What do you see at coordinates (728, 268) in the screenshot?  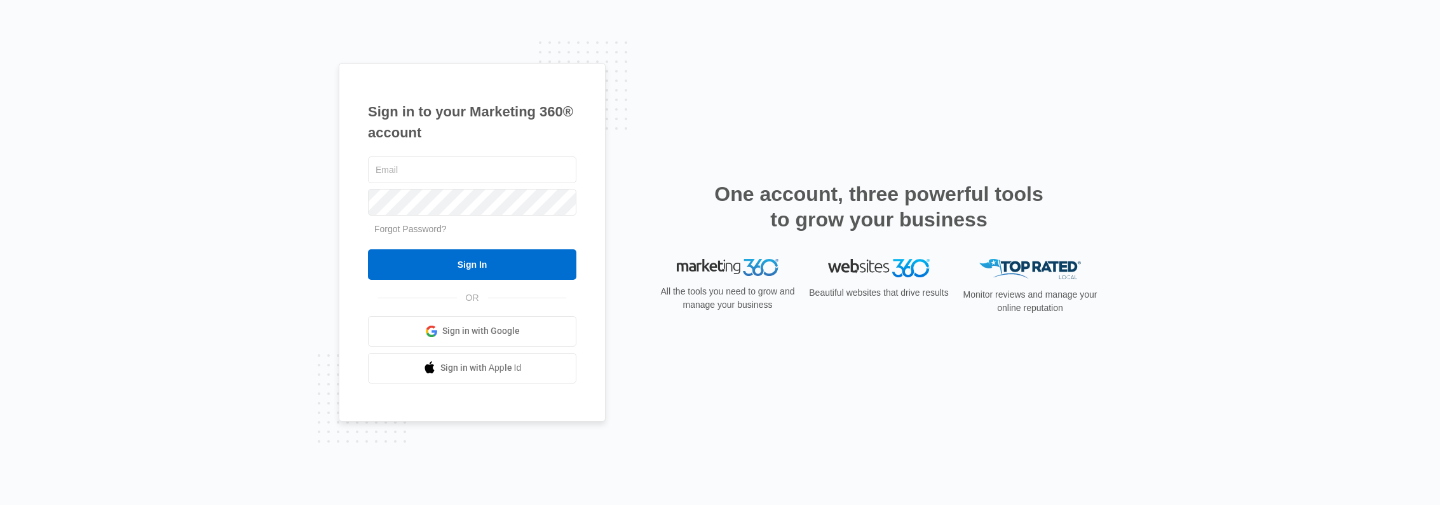 I see `img: Marketing 360` at bounding box center [728, 268].